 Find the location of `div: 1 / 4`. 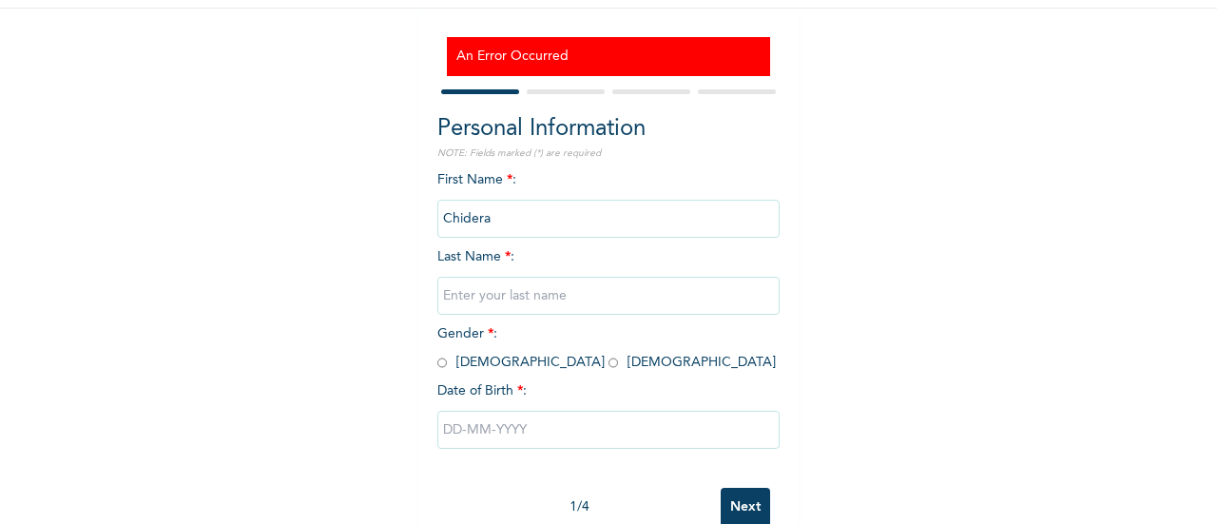

div: 1 / 4 is located at coordinates (579, 507).